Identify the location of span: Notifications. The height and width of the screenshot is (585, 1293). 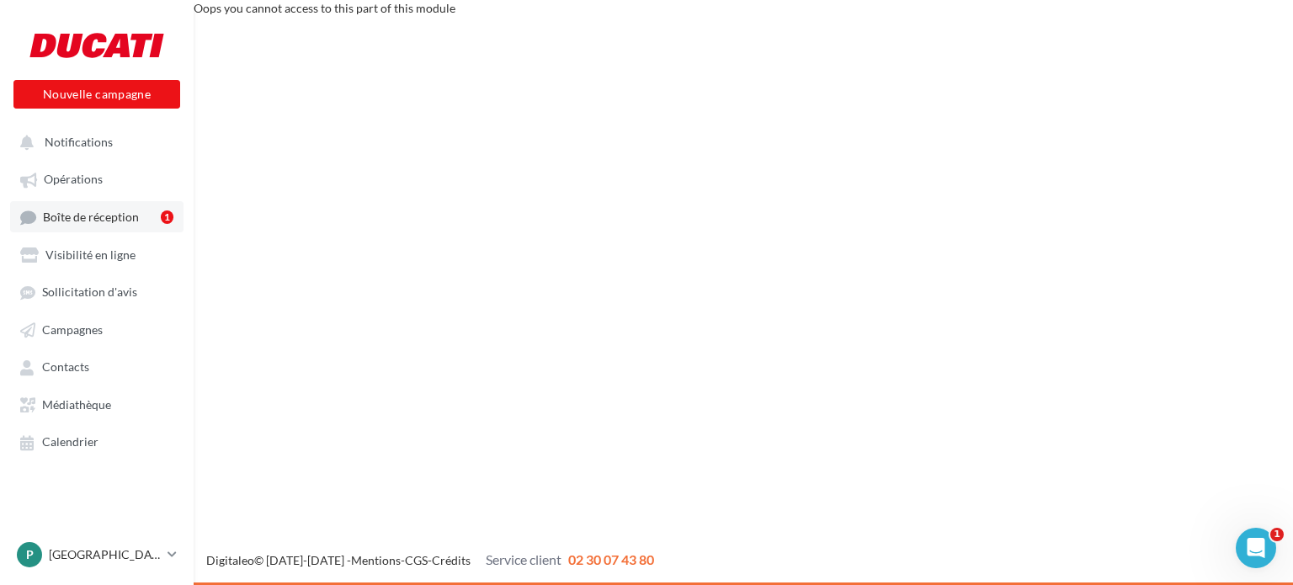
(78, 141).